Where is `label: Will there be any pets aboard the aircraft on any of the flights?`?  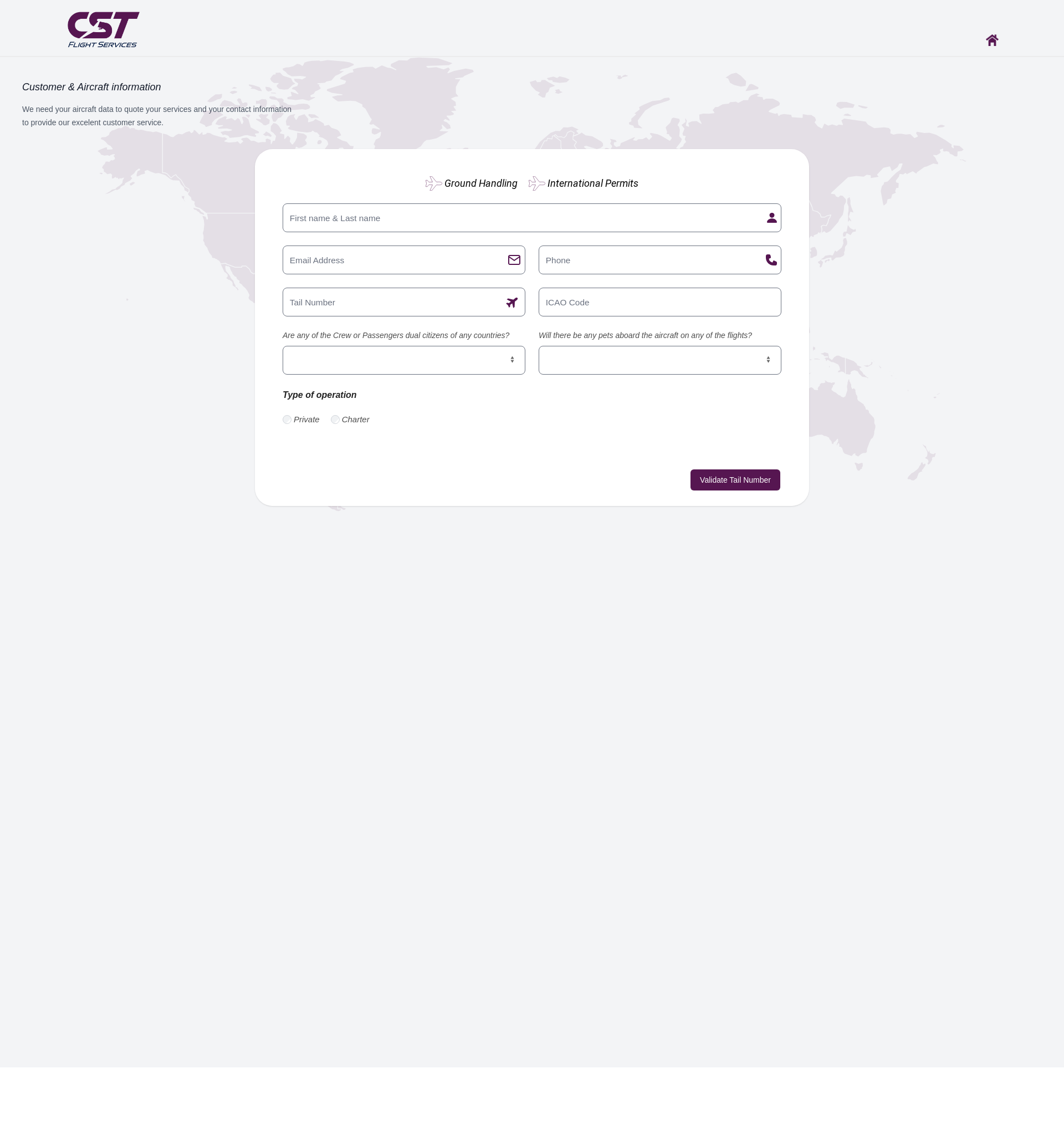 label: Will there be any pets aboard the aircraft on any of the flights? is located at coordinates (660, 335).